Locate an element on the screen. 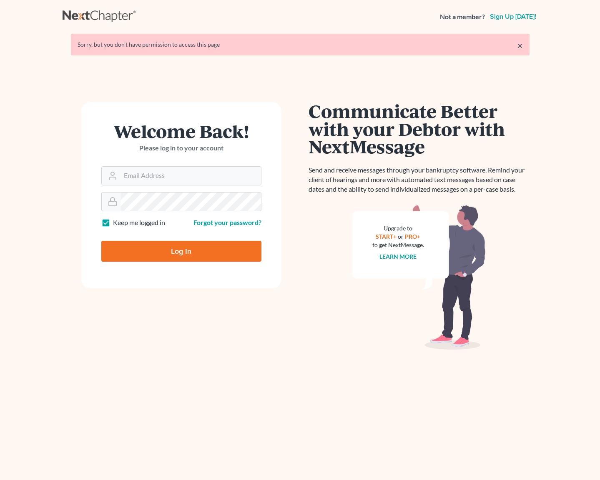 This screenshot has width=600, height=480. div: Sorry, but you don't have permission to access this page is located at coordinates (300, 45).